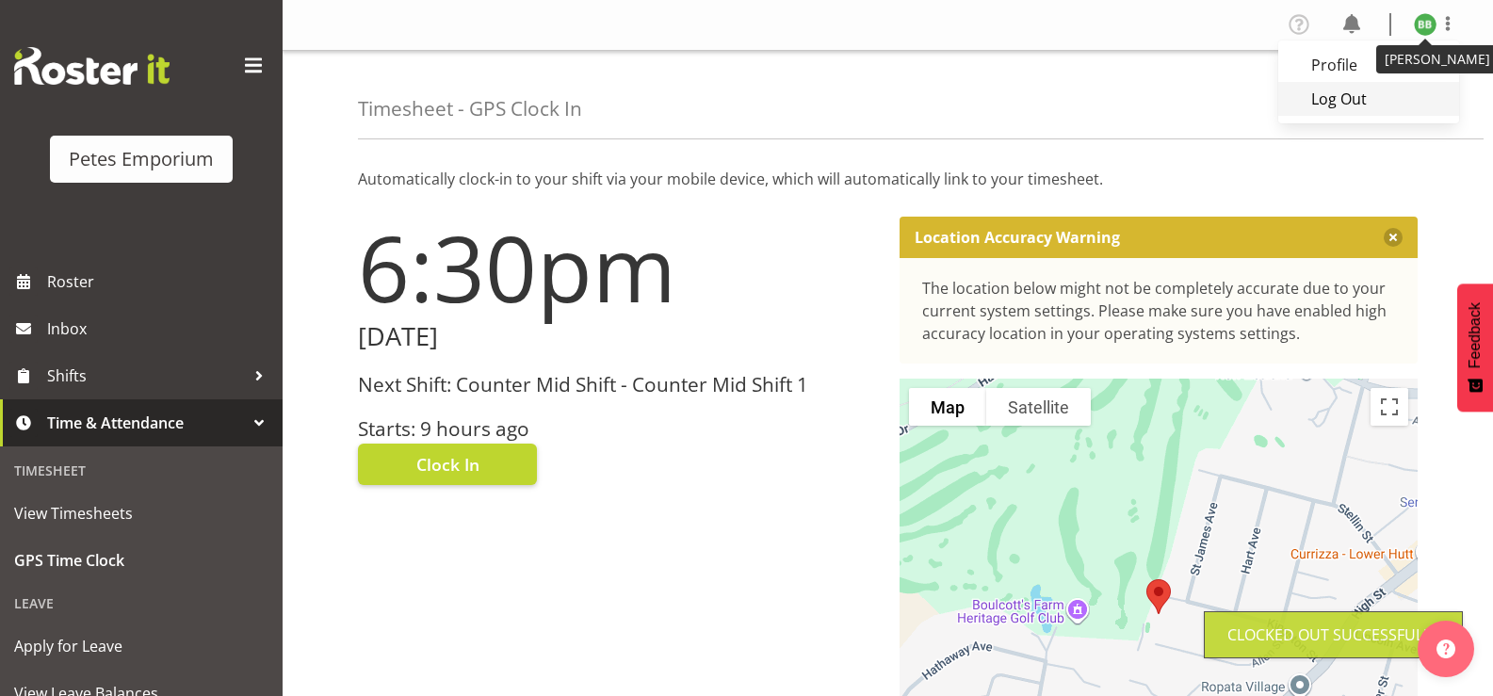  Describe the element at coordinates (1425, 24) in the screenshot. I see `img: beena-bist9974.jpg` at that location.